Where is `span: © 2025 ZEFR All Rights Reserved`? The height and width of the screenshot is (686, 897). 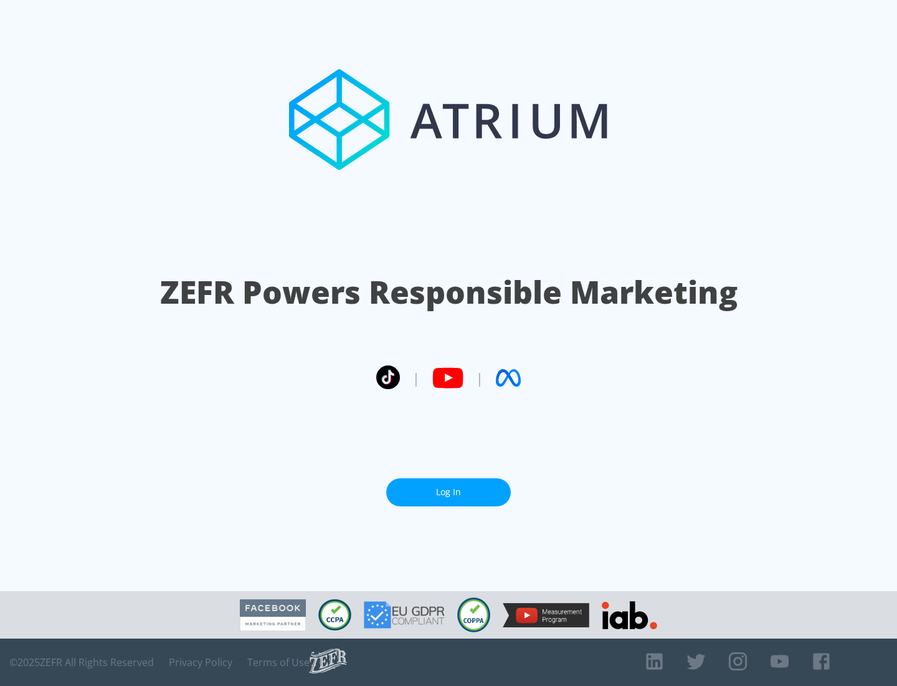 span: © 2025 ZEFR All Rights Reserved is located at coordinates (82, 662).